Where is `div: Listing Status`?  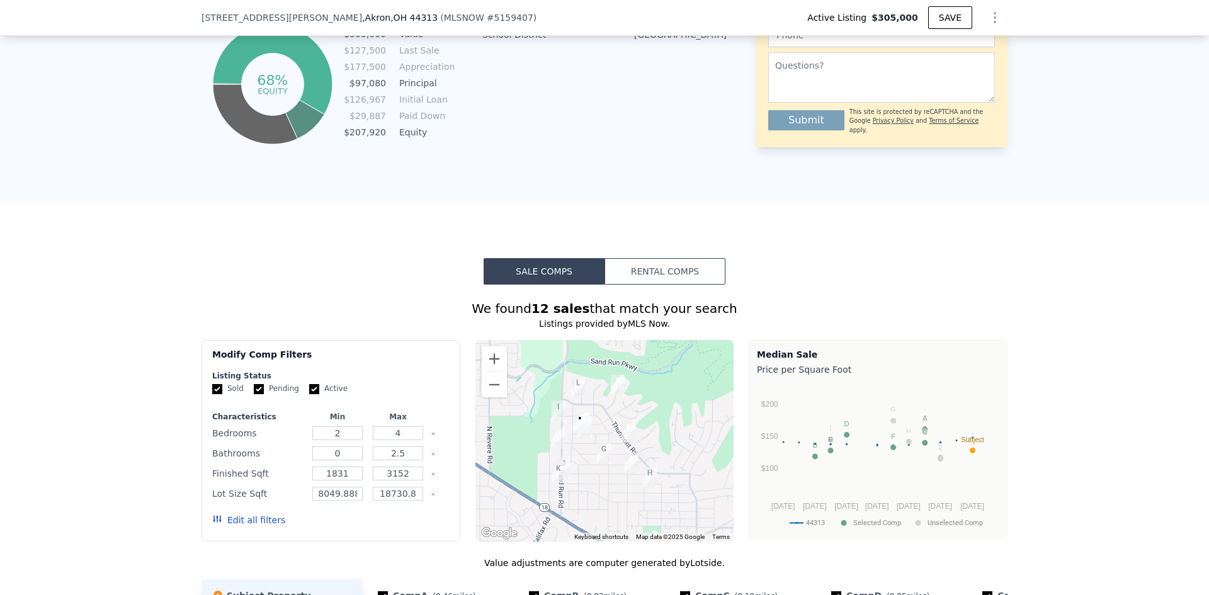
div: Listing Status is located at coordinates (331, 376).